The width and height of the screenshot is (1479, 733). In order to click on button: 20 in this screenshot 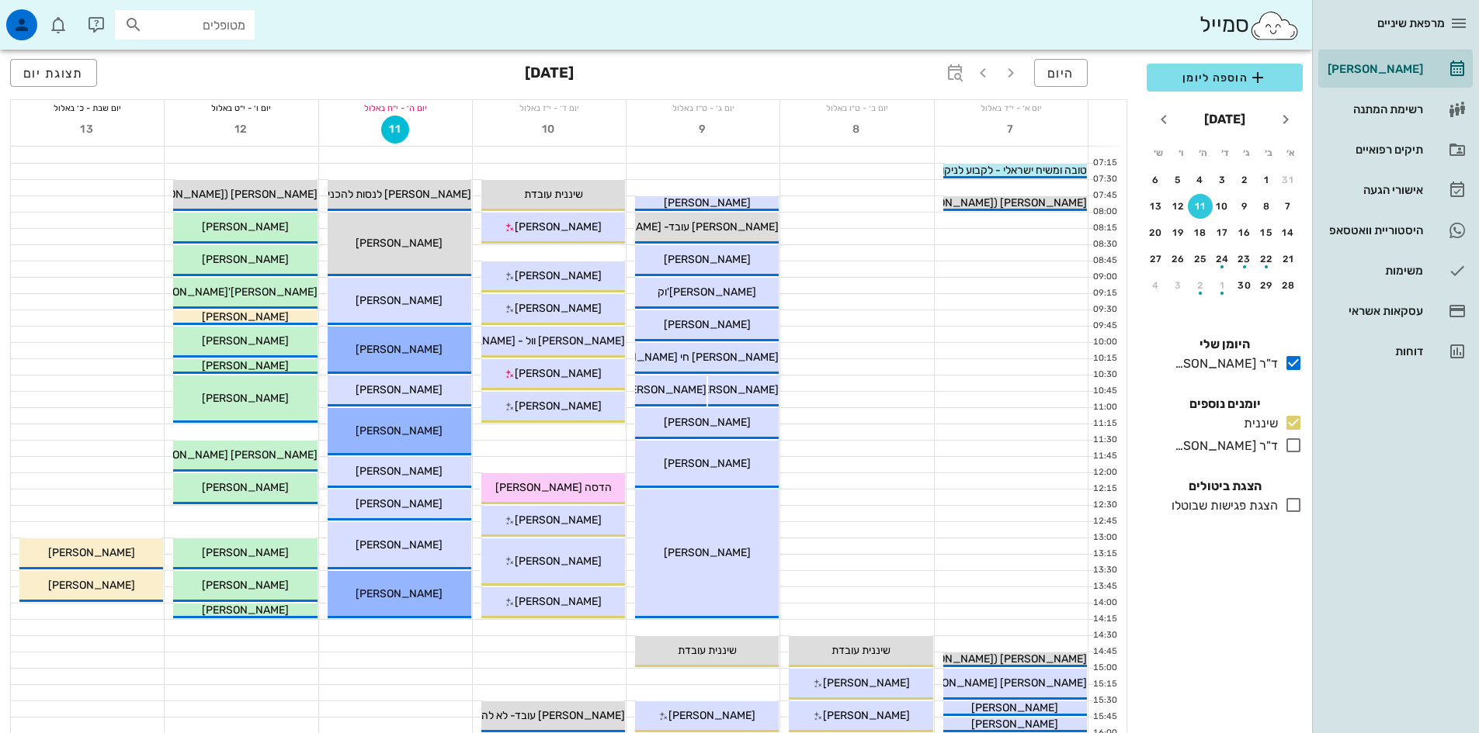, I will do `click(1156, 233)`.